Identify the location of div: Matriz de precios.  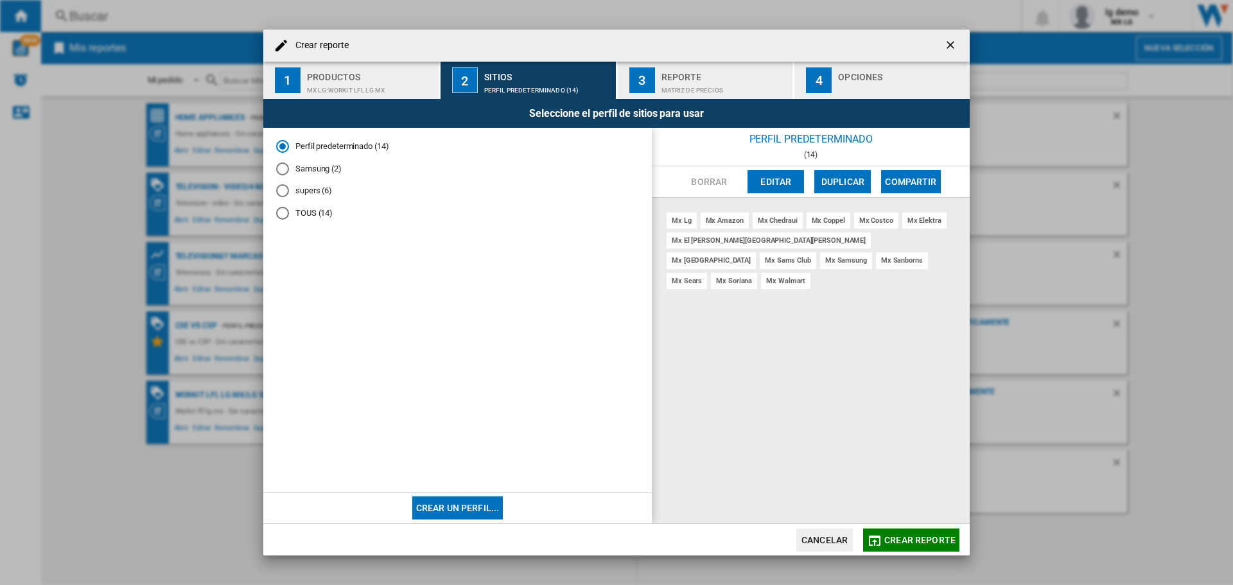
(724, 87).